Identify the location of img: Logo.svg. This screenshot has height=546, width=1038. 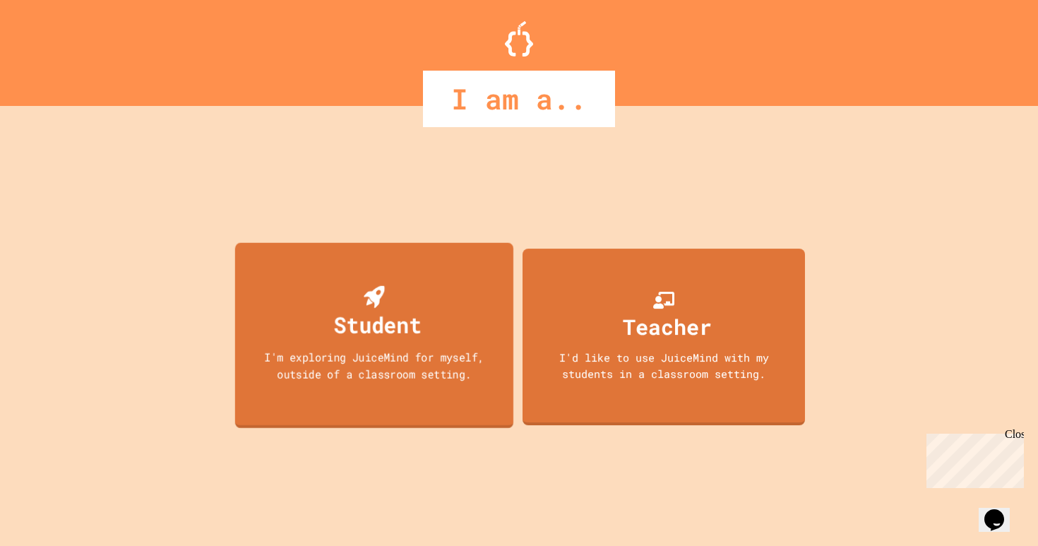
(519, 39).